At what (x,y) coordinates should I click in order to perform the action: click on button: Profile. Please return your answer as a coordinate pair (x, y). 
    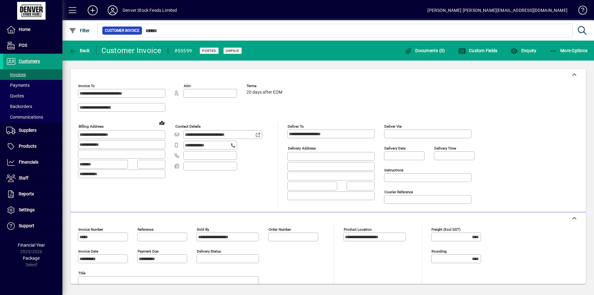
    Looking at the image, I should click on (113, 10).